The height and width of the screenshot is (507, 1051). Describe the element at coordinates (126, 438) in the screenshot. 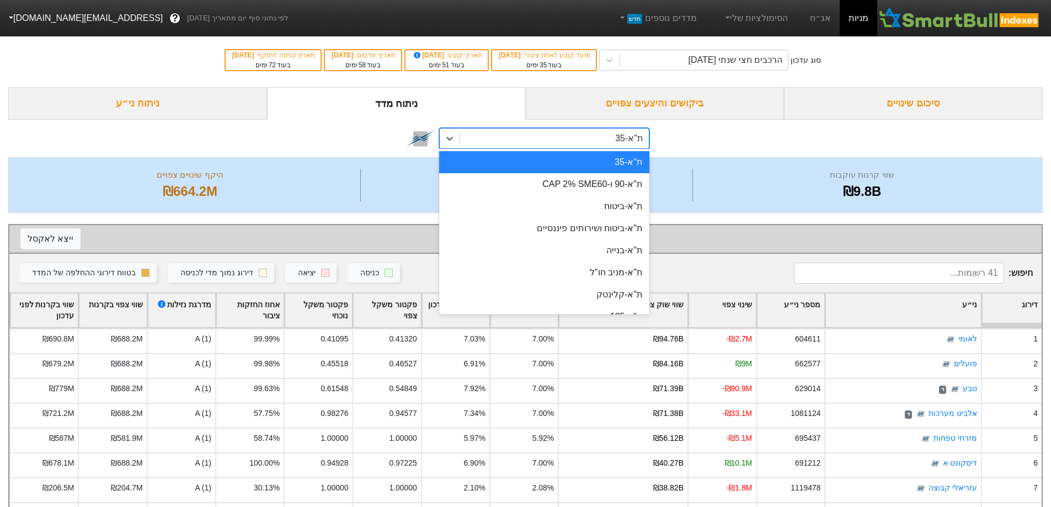

I see `div: ₪581.9M` at that location.